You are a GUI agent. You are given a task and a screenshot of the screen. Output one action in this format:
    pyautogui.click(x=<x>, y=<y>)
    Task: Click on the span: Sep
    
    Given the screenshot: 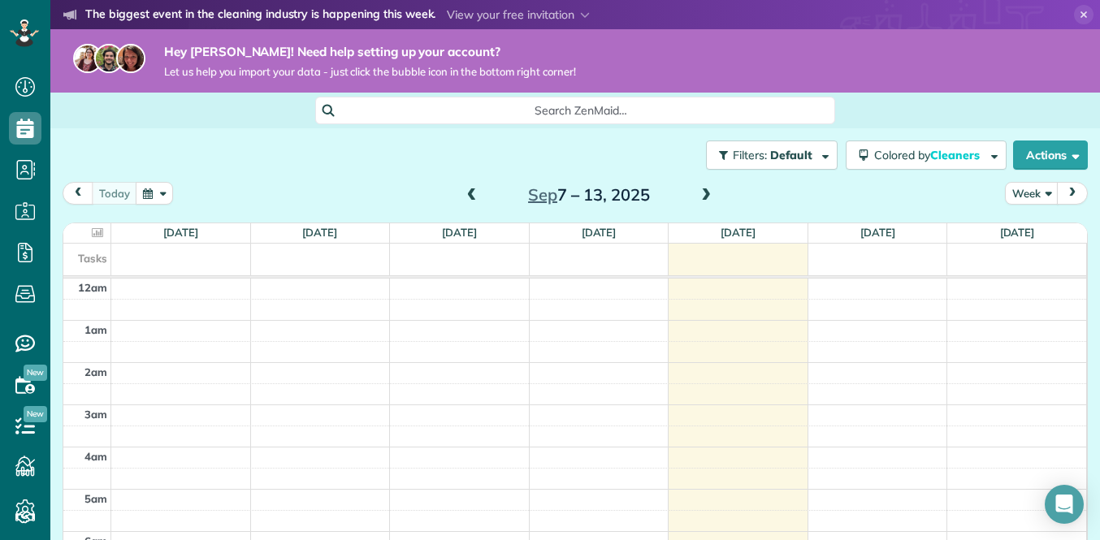 What is the action you would take?
    pyautogui.click(x=543, y=194)
    